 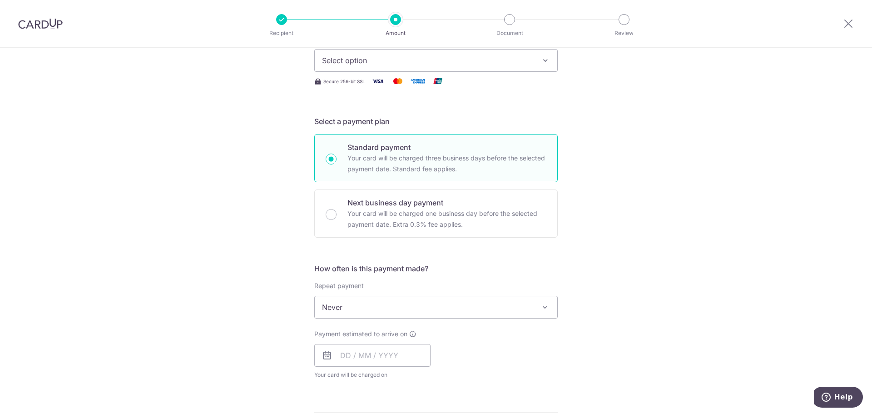 I want to click on button: Select option, so click(x=436, y=60).